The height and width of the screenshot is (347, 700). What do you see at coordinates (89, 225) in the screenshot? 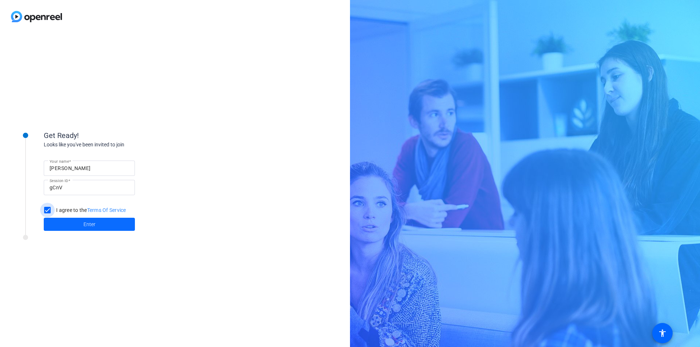
I see `span: Enter` at bounding box center [89, 225].